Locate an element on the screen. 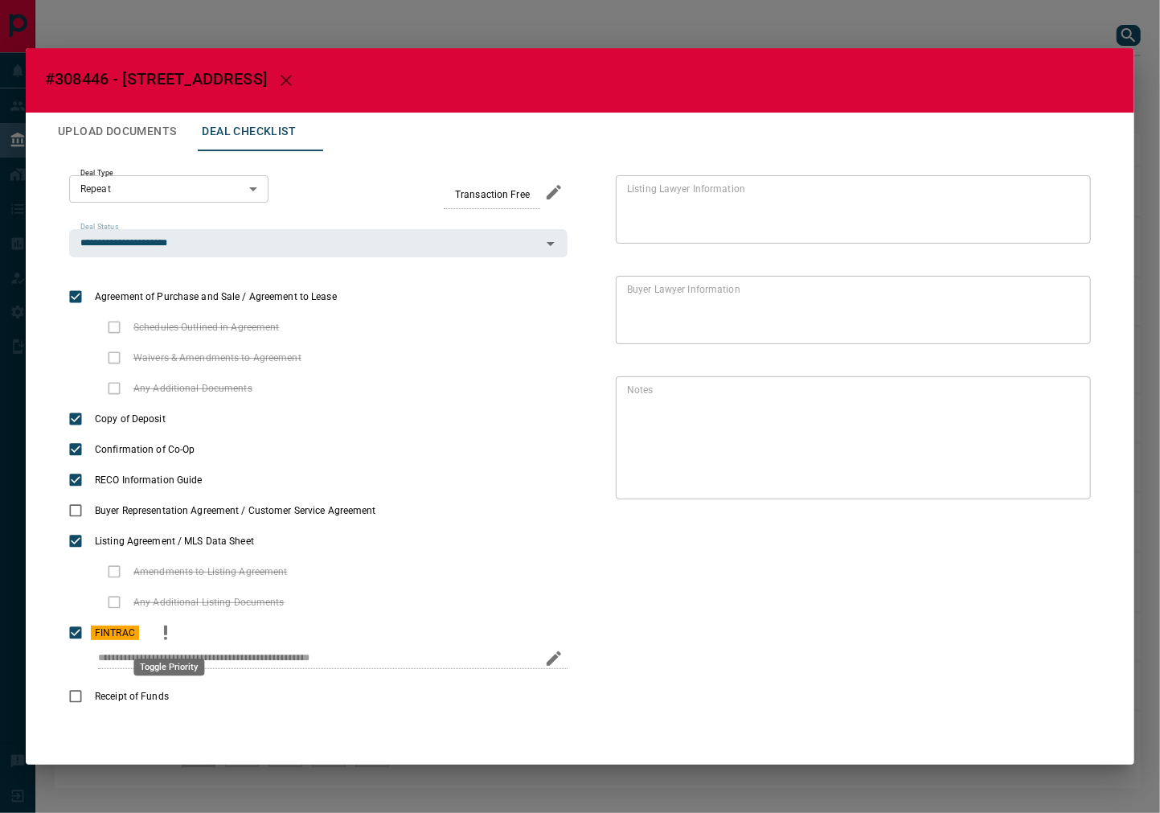 Image resolution: width=1160 pixels, height=813 pixels. span: Any Additional Documents is located at coordinates (193, 388).